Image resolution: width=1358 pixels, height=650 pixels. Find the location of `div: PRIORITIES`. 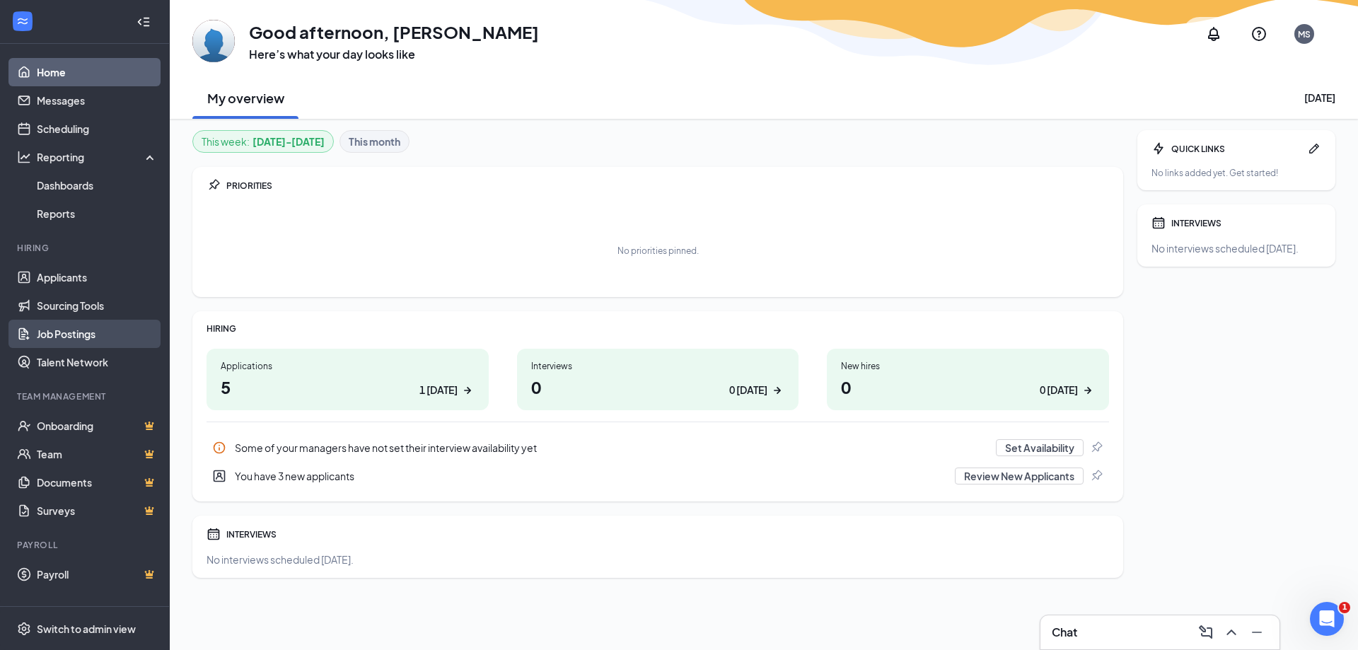

div: PRIORITIES is located at coordinates (668, 185).